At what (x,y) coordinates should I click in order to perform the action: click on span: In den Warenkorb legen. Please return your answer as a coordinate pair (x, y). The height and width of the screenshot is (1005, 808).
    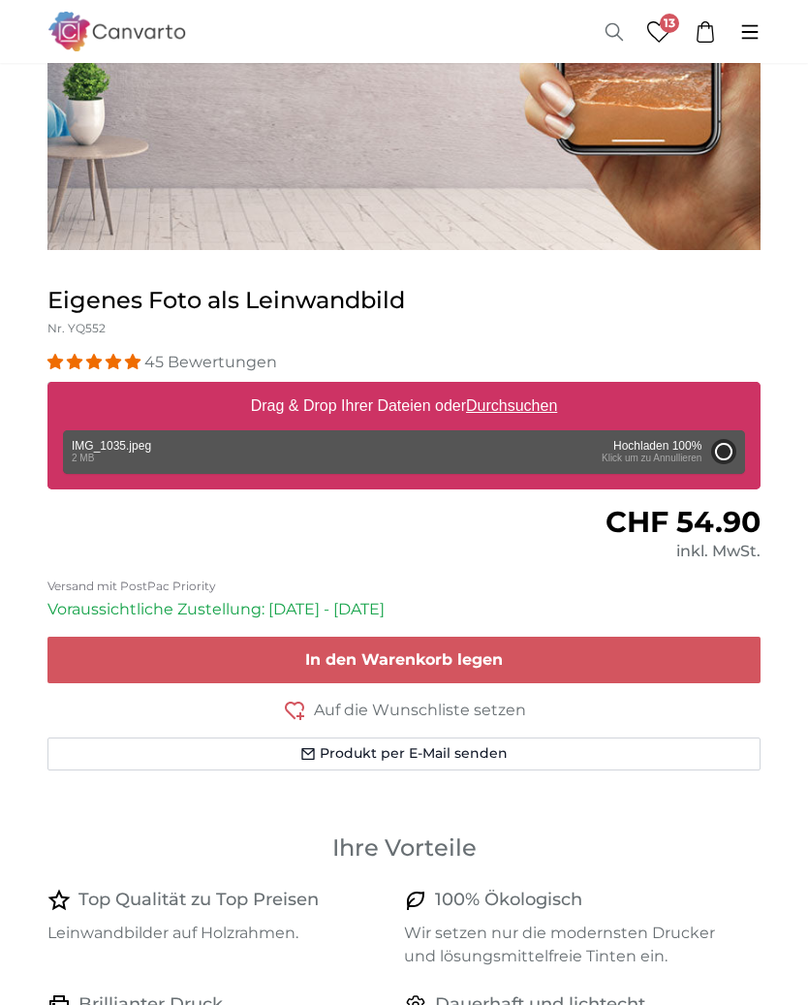
    Looking at the image, I should click on (404, 659).